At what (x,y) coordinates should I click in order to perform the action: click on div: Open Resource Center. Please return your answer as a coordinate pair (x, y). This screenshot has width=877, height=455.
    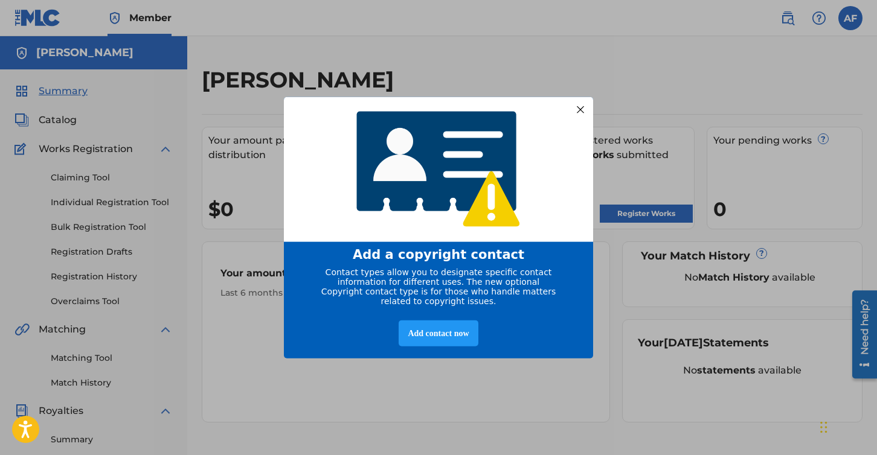
    Looking at the image, I should click on (21, 48).